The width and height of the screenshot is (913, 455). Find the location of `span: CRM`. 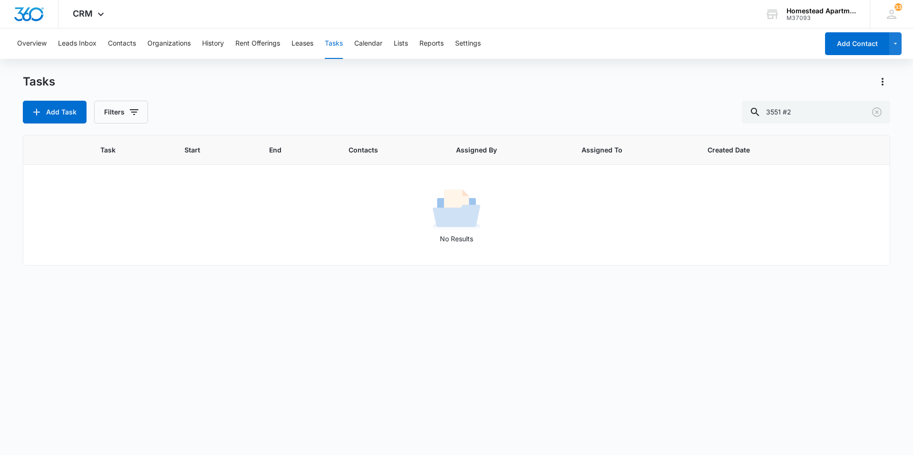

span: CRM is located at coordinates (83, 13).